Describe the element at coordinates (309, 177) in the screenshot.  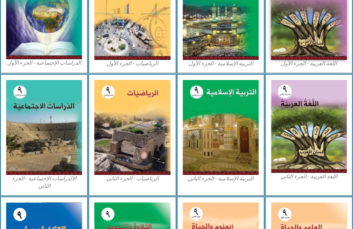
I see `figcaption: اللغة العربية - الجزء الثاني` at that location.